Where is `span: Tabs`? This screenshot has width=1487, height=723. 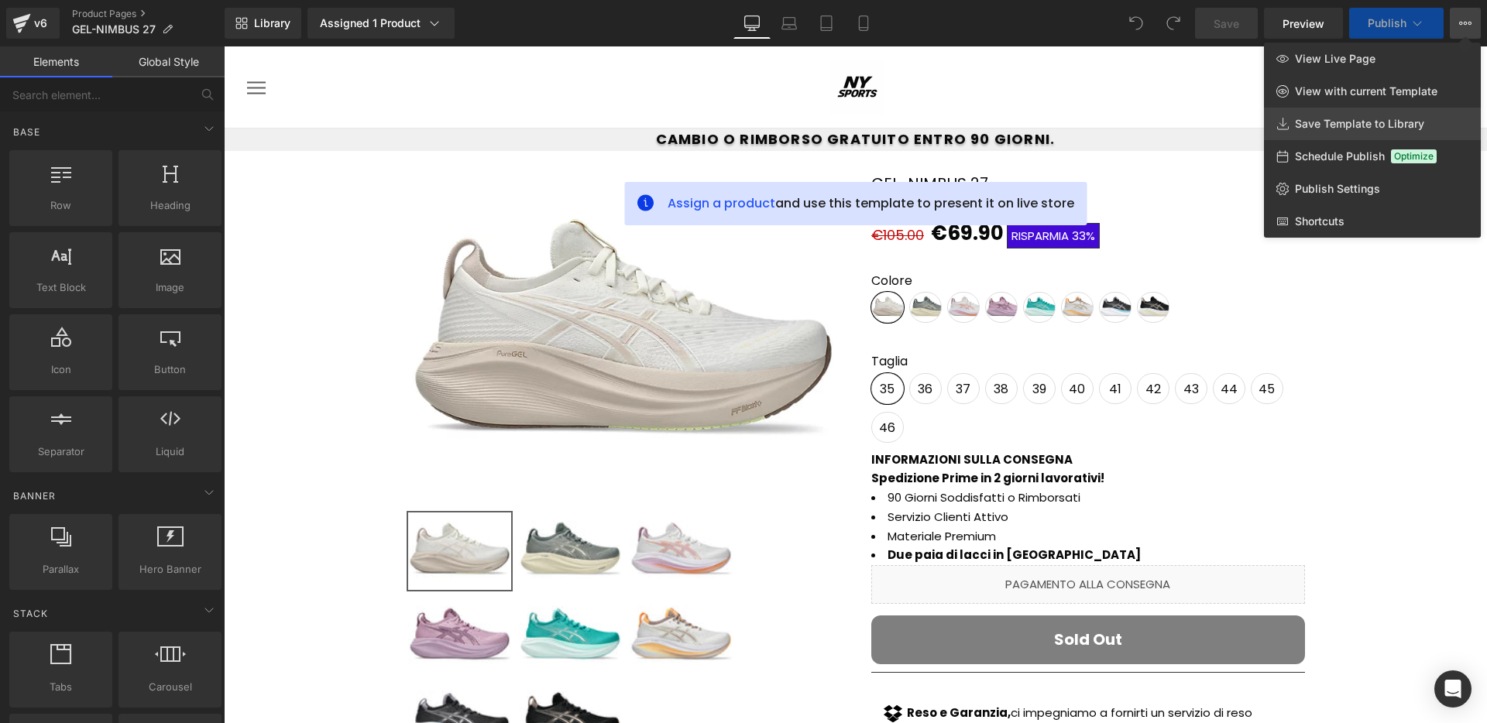
span: Tabs is located at coordinates (60, 687).